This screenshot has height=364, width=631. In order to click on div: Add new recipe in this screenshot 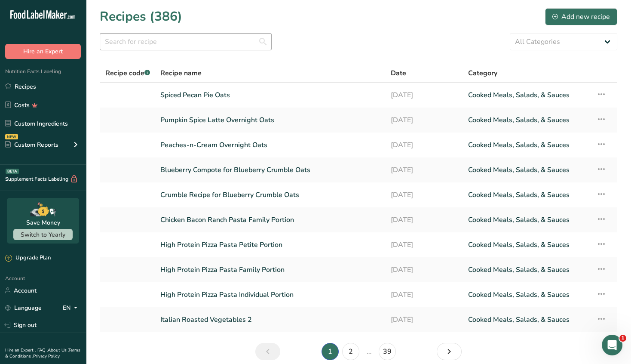, I will do `click(581, 17)`.